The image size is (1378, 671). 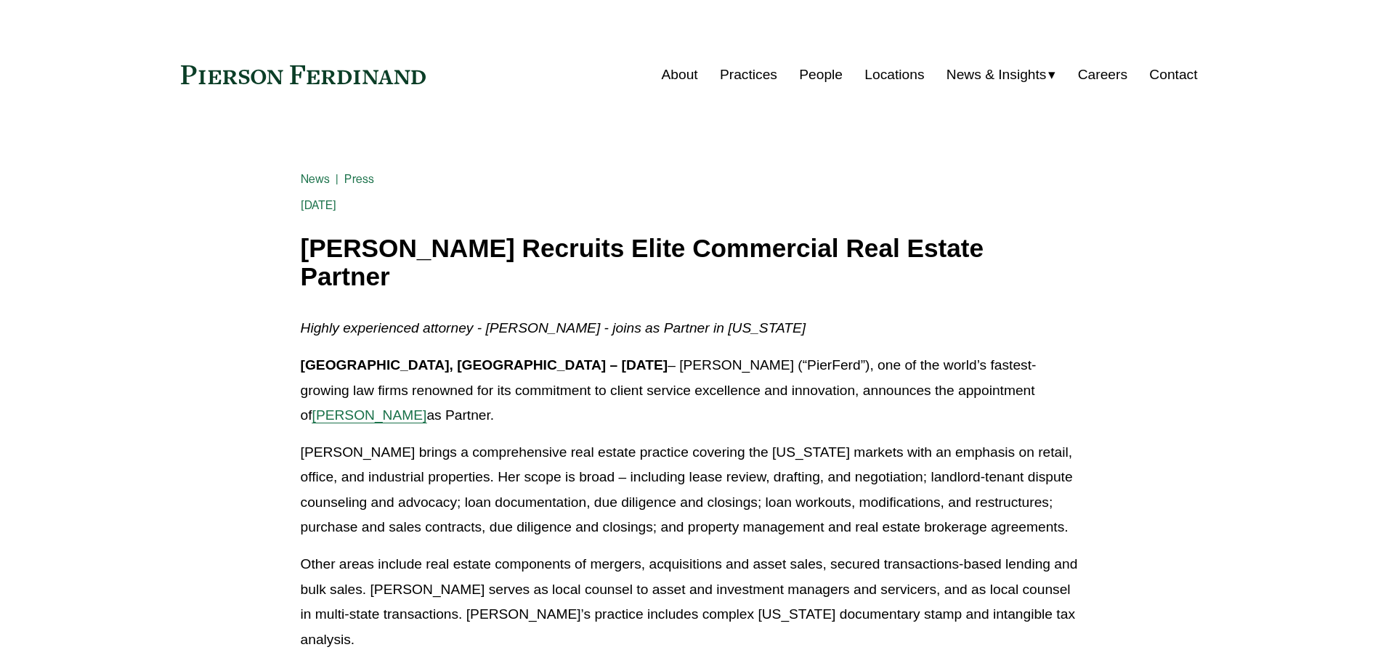 What do you see at coordinates (1103, 75) in the screenshot?
I see `a: Careers` at bounding box center [1103, 75].